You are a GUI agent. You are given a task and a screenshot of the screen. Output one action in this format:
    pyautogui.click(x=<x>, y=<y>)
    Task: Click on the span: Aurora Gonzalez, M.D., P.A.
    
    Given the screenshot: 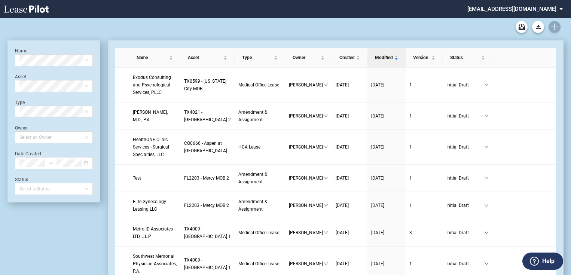 What is the action you would take?
    pyautogui.click(x=150, y=116)
    